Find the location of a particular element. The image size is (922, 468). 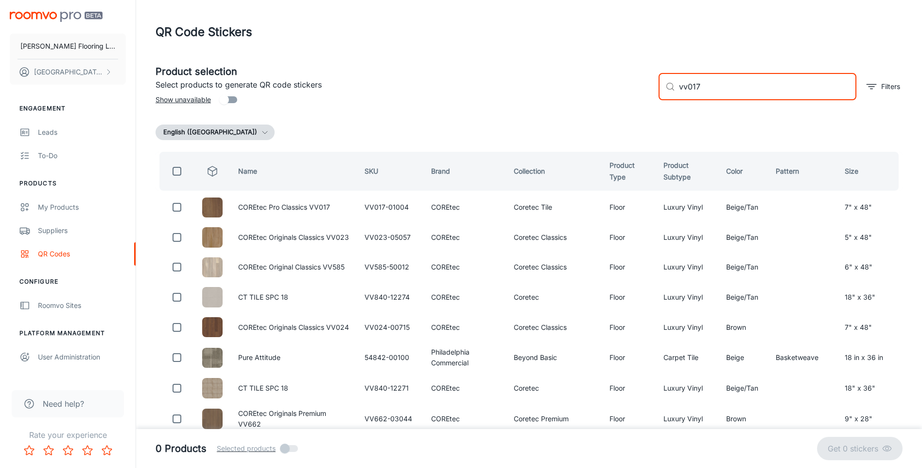

img: Roomvo PRO Beta is located at coordinates (56, 17).